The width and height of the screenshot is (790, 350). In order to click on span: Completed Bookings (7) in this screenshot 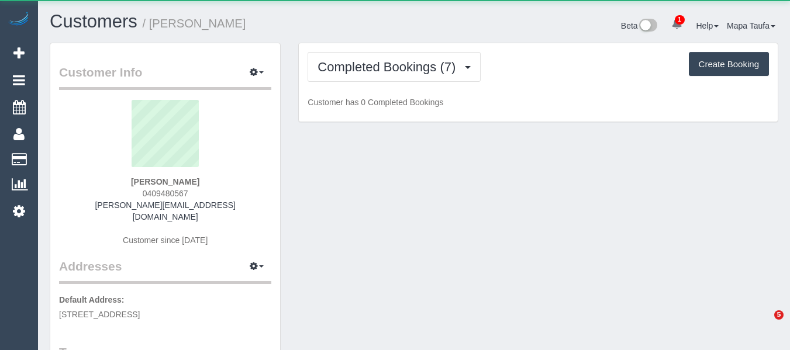, I will do `click(389, 67)`.